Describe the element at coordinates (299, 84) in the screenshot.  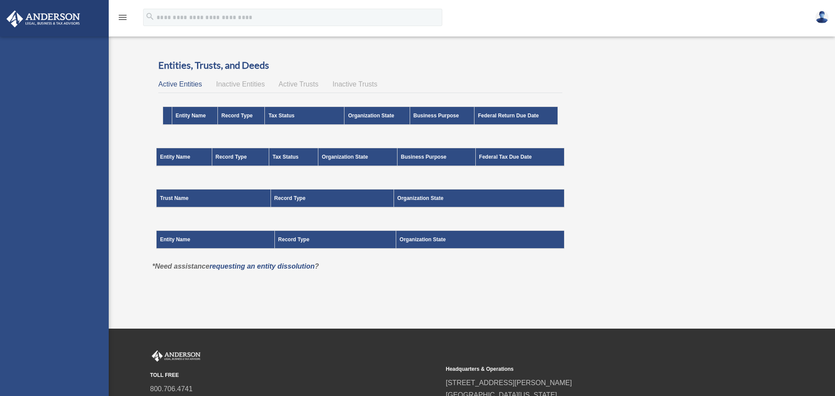
I see `span: Active Trusts` at that location.